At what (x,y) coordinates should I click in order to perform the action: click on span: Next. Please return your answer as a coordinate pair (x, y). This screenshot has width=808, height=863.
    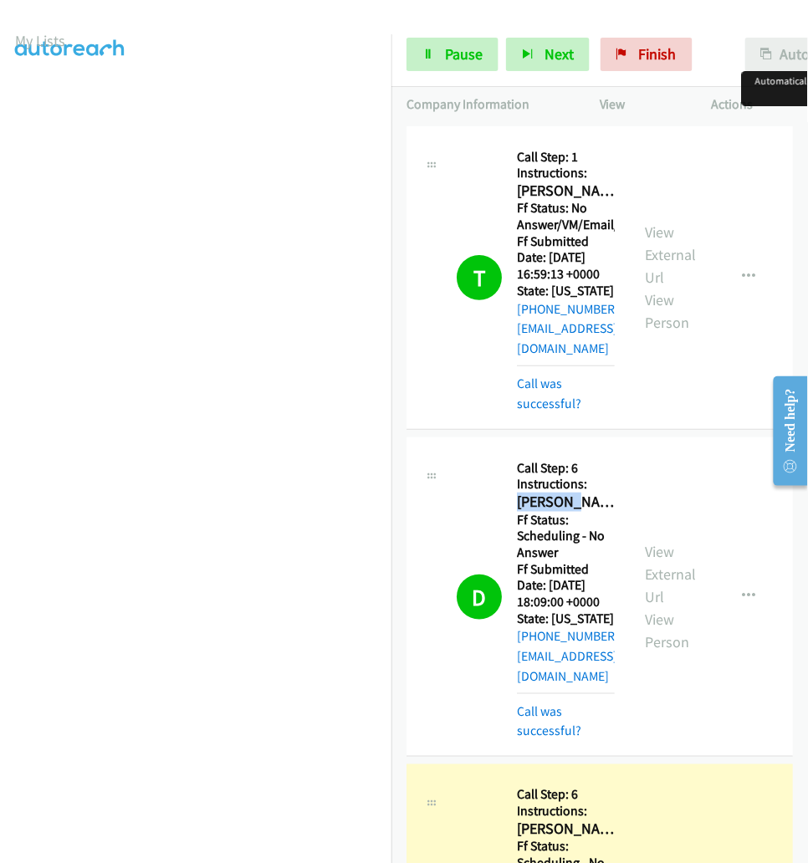
    Looking at the image, I should click on (559, 54).